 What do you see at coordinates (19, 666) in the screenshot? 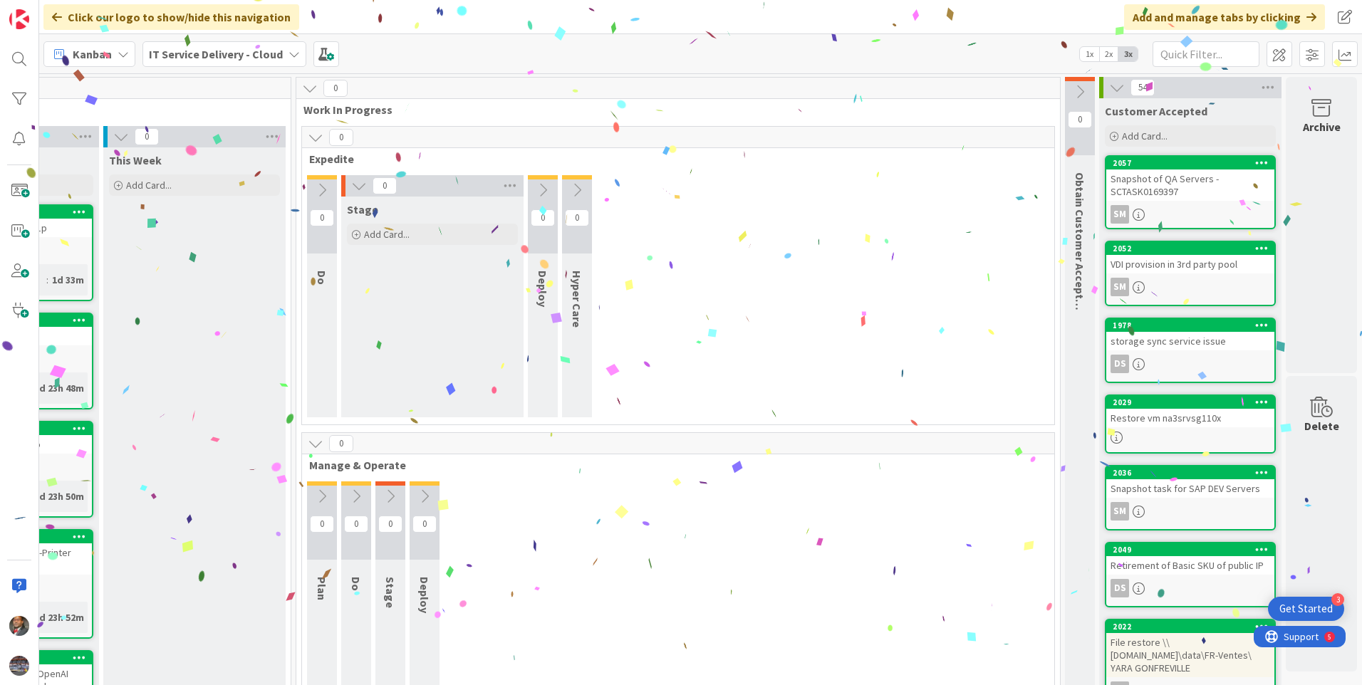
I see `img: avatar` at bounding box center [19, 666].